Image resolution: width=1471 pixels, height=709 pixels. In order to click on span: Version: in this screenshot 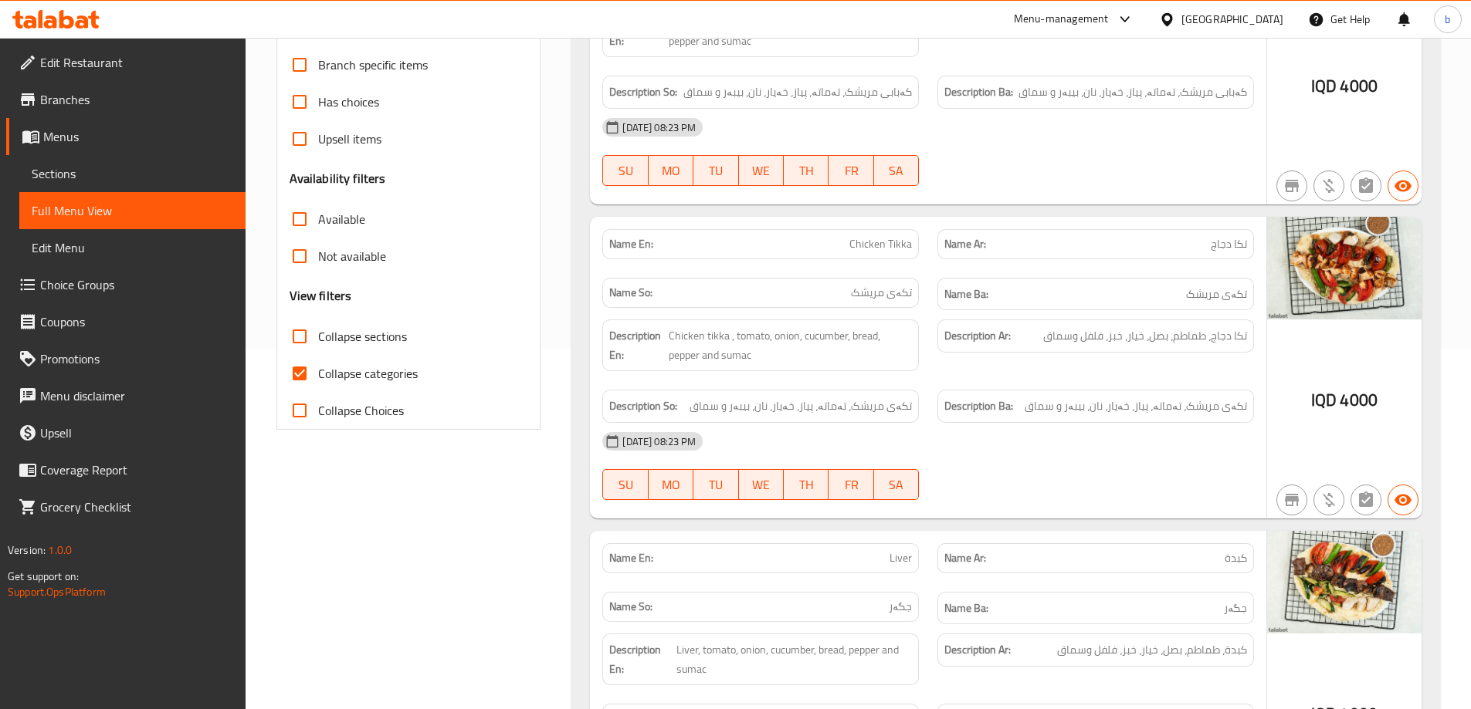, I will do `click(26, 550)`.